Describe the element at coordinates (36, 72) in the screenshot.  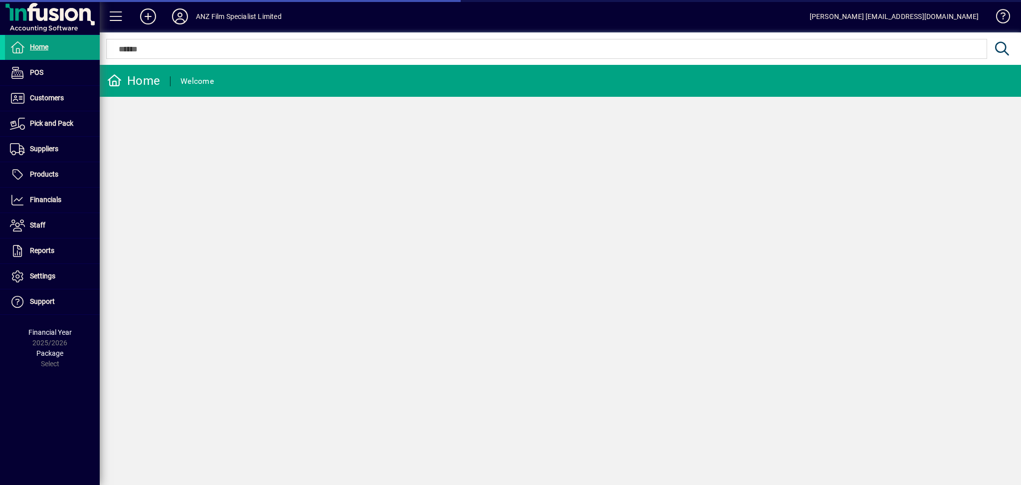
I see `span: POS` at that location.